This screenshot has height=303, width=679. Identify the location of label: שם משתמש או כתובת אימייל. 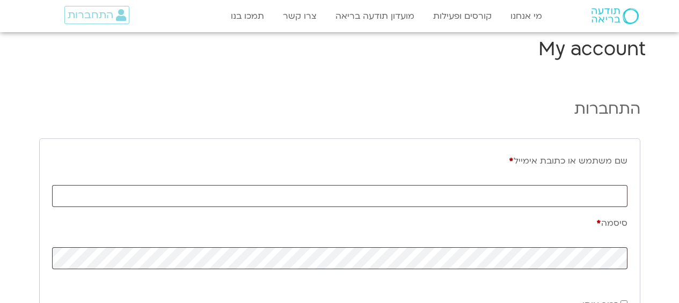
(340, 161).